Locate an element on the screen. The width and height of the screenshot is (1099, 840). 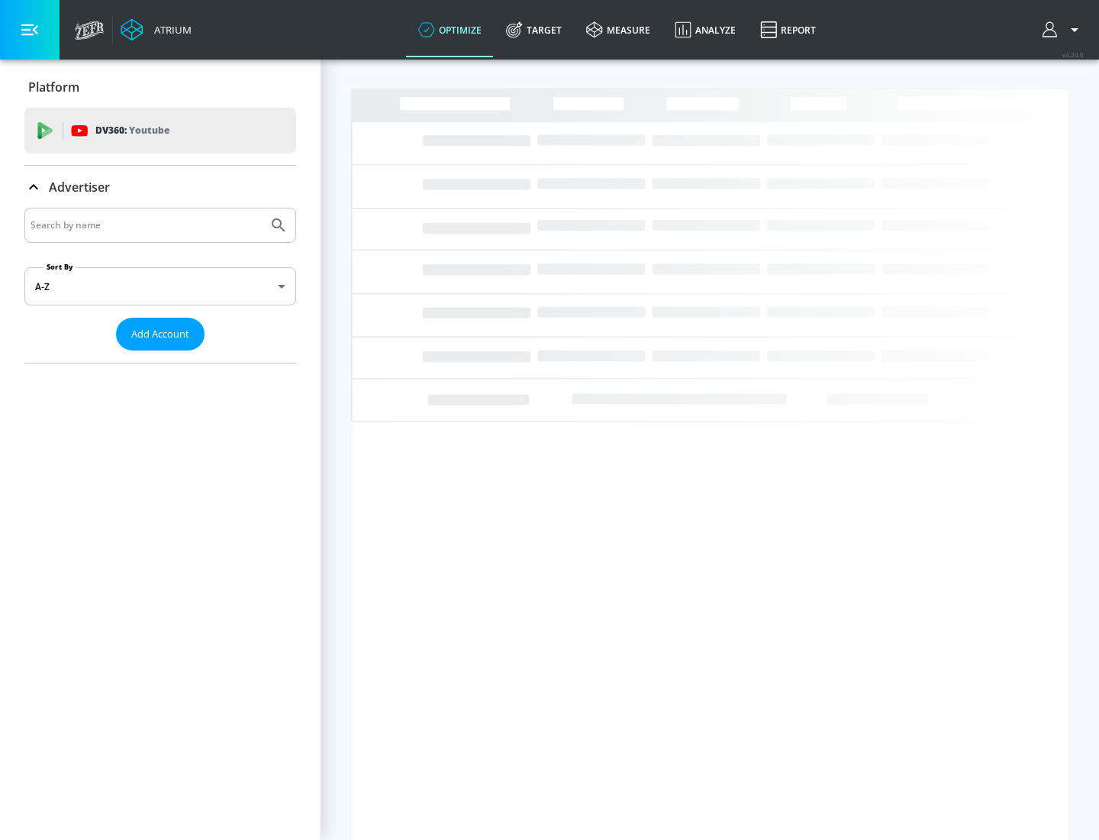
p: Advertiser is located at coordinates (79, 187).